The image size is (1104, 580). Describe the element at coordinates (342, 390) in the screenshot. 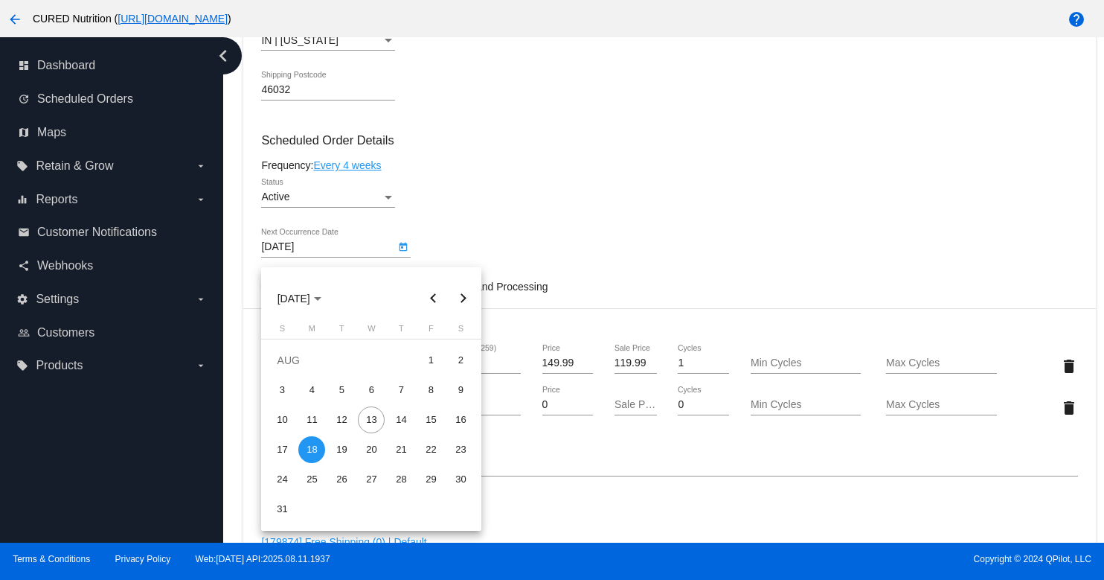

I see `div: 5` at that location.